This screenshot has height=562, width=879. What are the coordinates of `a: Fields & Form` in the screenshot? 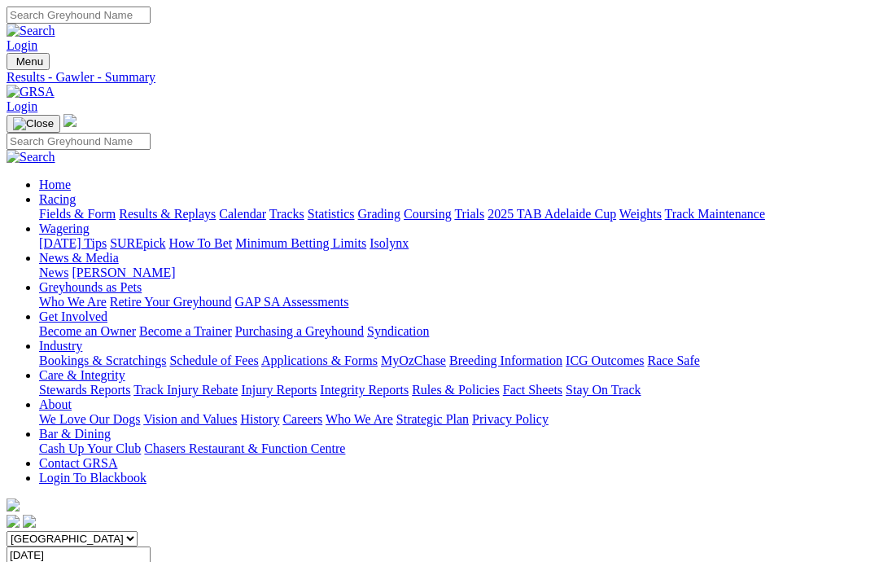 It's located at (77, 213).